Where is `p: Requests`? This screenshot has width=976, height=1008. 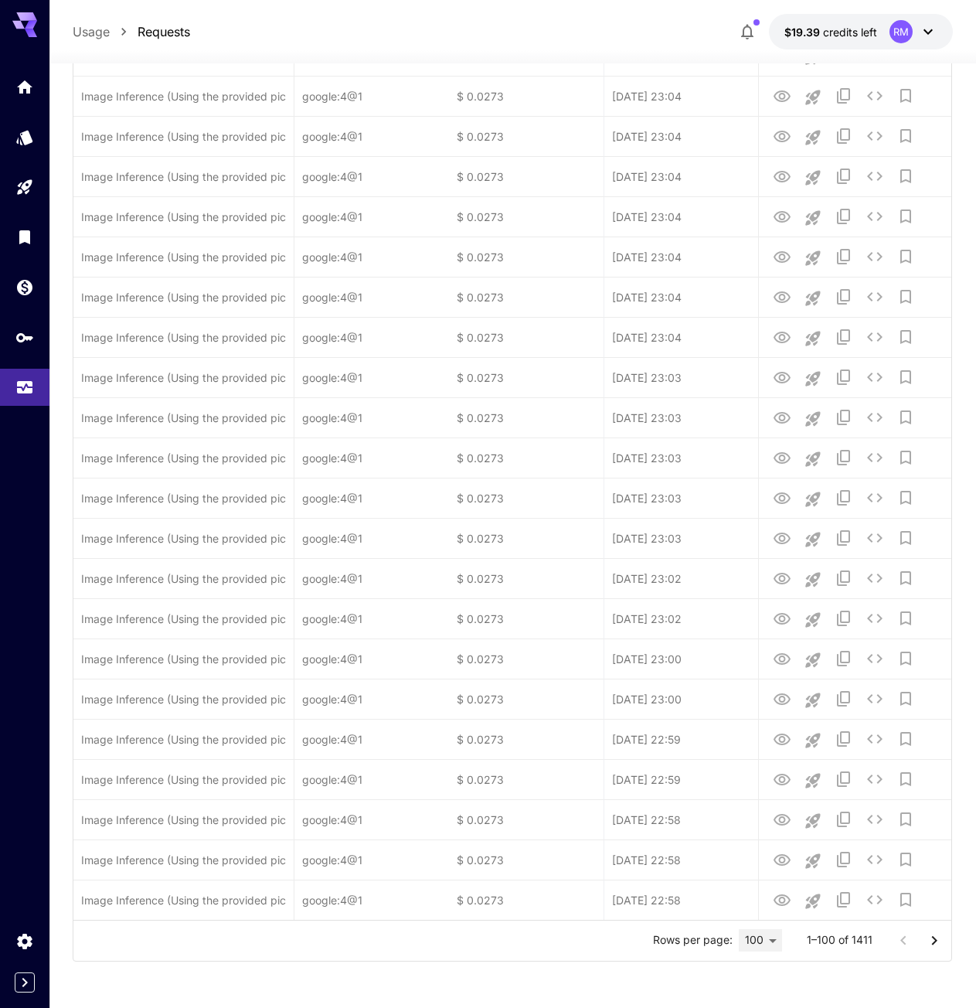
p: Requests is located at coordinates (164, 32).